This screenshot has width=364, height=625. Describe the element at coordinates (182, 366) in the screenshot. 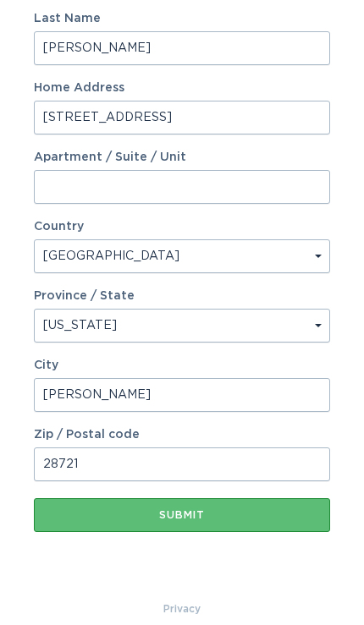

I see `label: City` at that location.